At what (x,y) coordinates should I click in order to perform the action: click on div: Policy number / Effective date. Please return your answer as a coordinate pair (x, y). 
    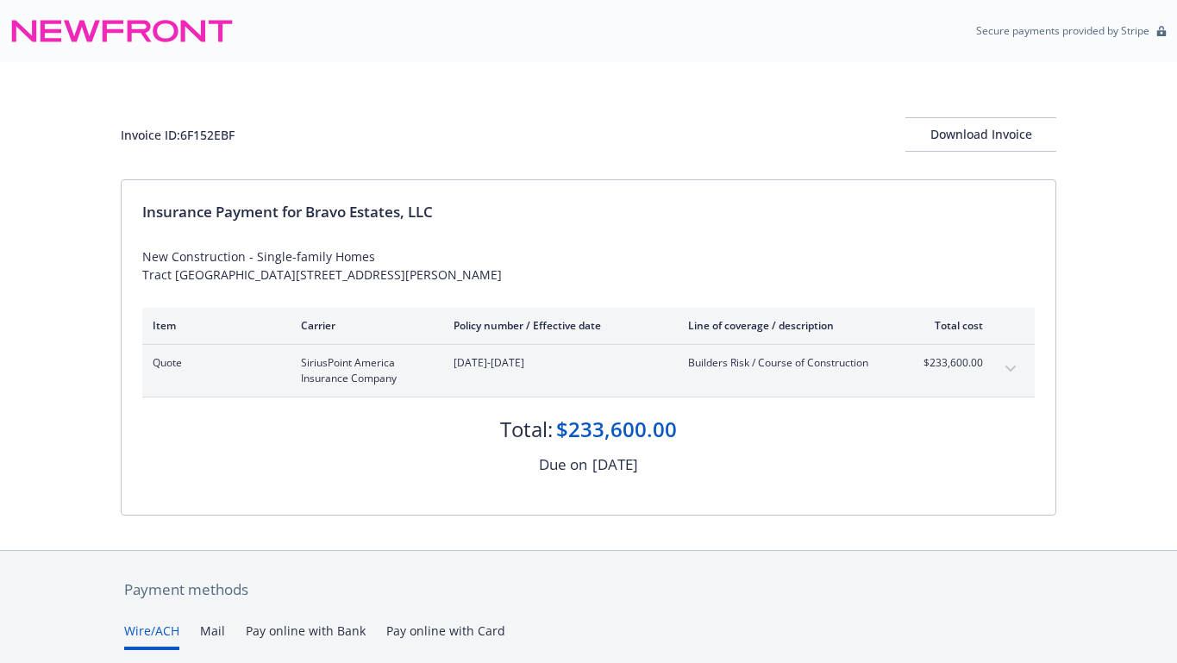
    Looking at the image, I should click on (557, 325).